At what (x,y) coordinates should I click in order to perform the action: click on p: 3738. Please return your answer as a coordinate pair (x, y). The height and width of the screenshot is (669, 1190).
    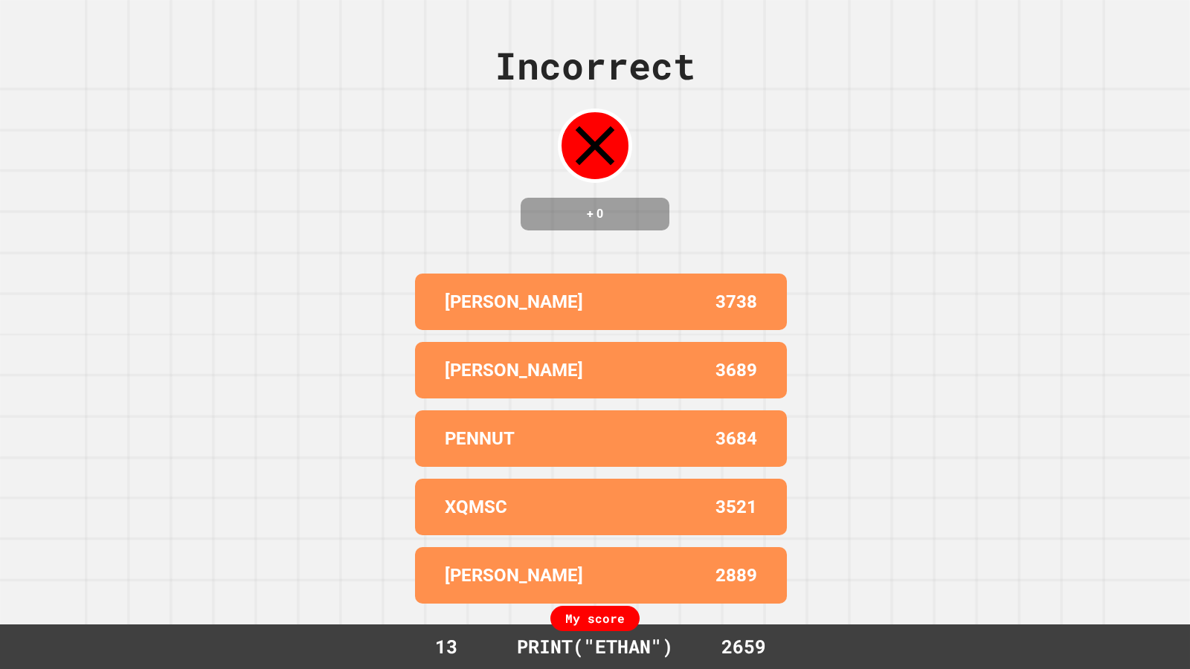
    Looking at the image, I should click on (736, 302).